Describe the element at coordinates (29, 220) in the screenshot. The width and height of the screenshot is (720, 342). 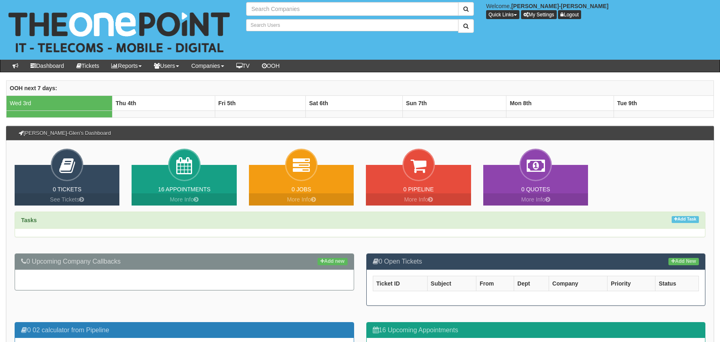
I see `strong: Tasks` at that location.